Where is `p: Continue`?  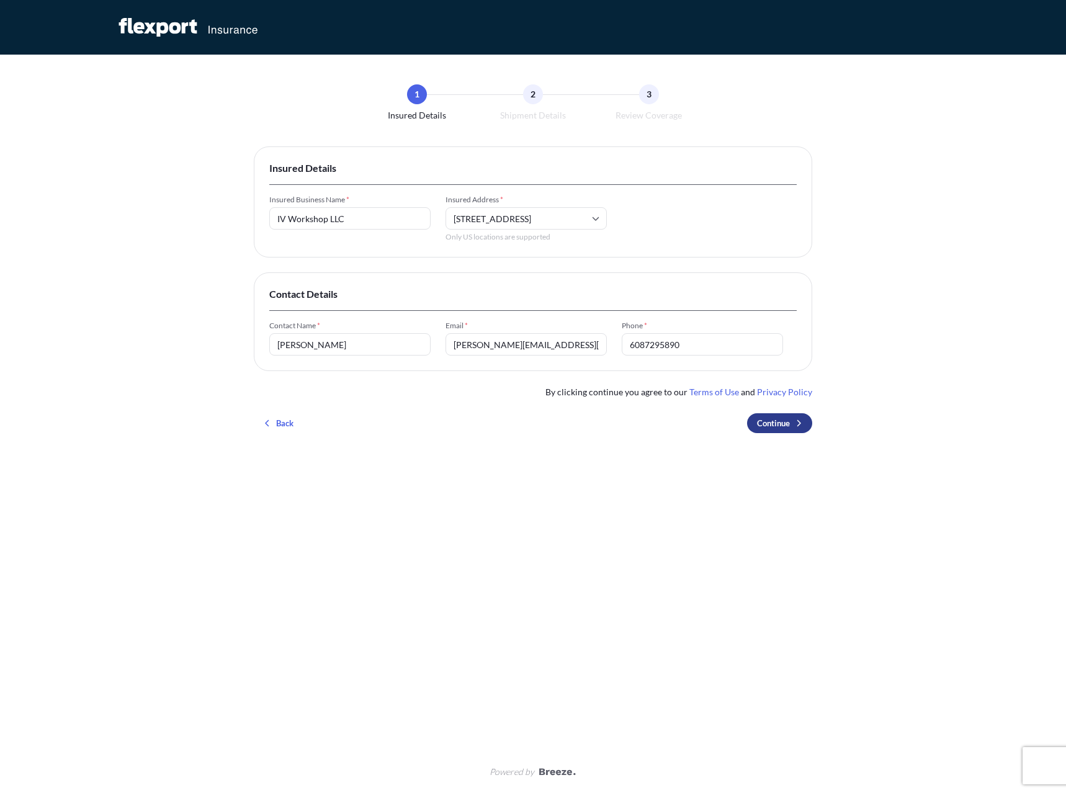 p: Continue is located at coordinates (773, 423).